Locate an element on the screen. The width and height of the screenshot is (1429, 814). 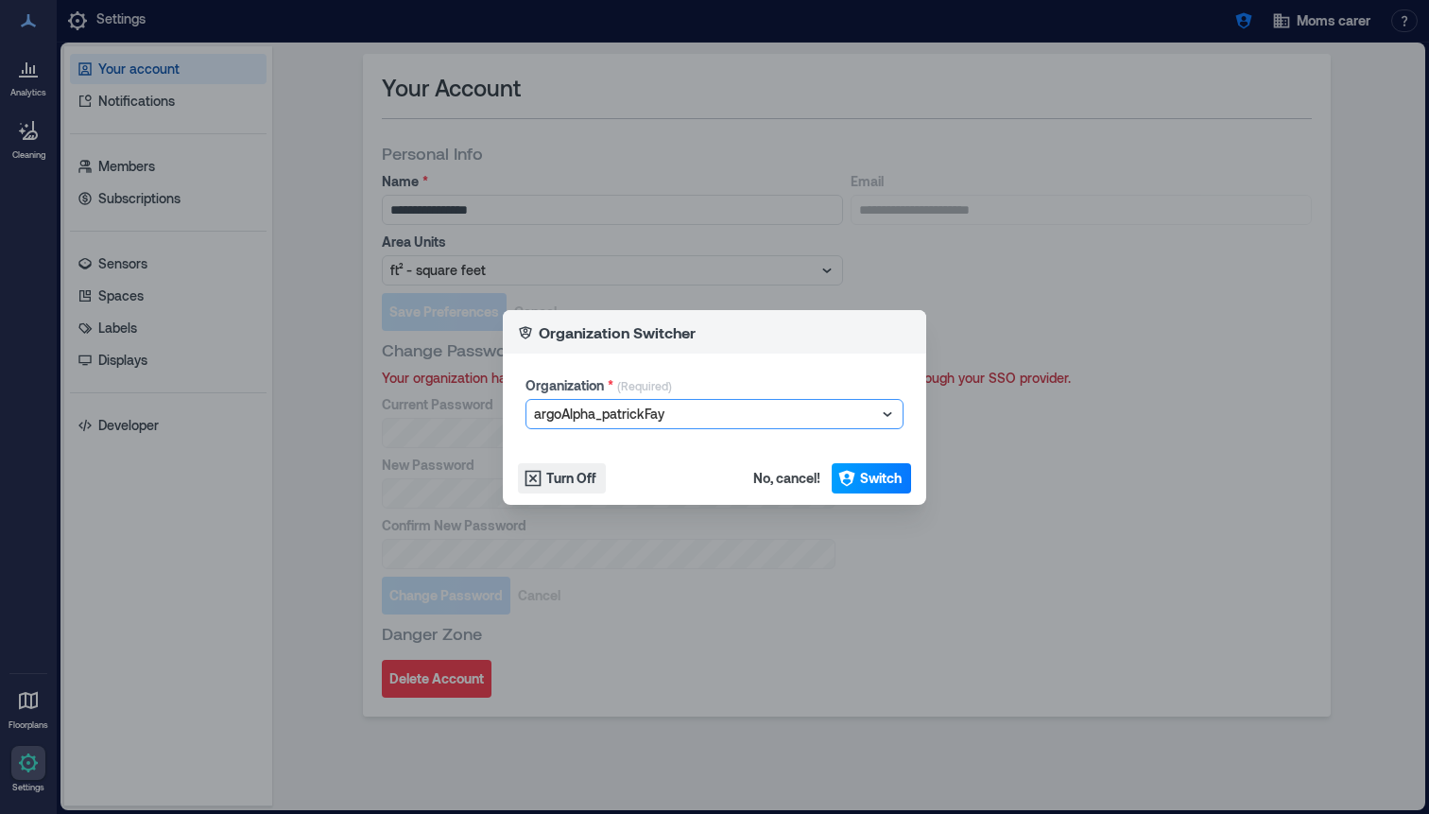
button: Turn Off is located at coordinates (561, 478).